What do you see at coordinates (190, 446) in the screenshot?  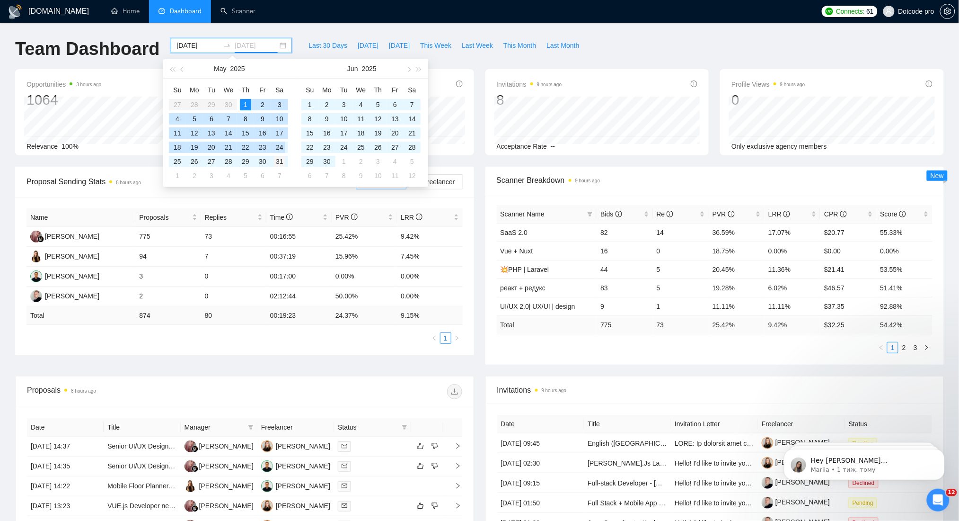 I see `img: DS` at bounding box center [190, 446].